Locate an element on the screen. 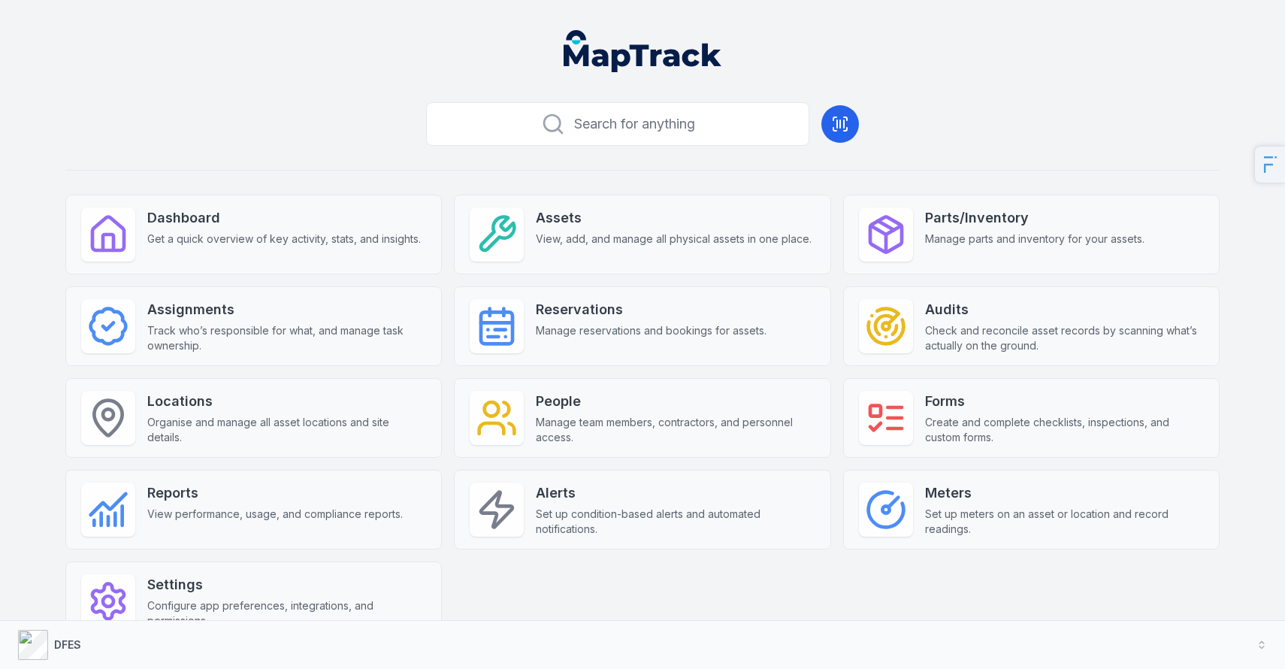 This screenshot has height=669, width=1285. strong: Forms is located at coordinates (1064, 401).